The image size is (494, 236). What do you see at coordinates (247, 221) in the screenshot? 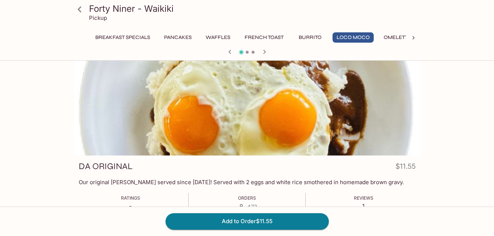
I see `button: Add to Order$11.55` at bounding box center [247, 221].